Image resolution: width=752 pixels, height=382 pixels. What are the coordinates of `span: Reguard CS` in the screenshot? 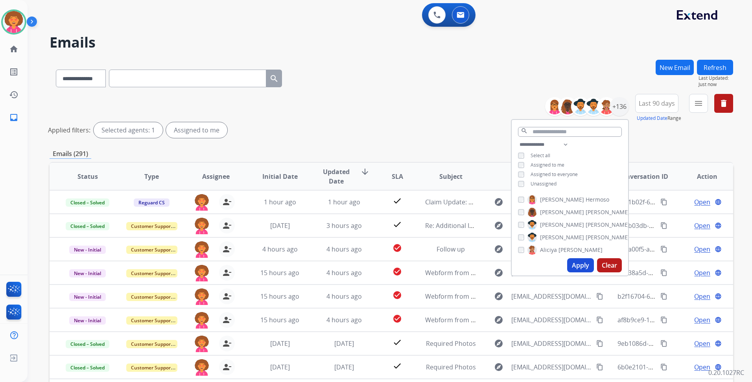 It's located at (151, 203).